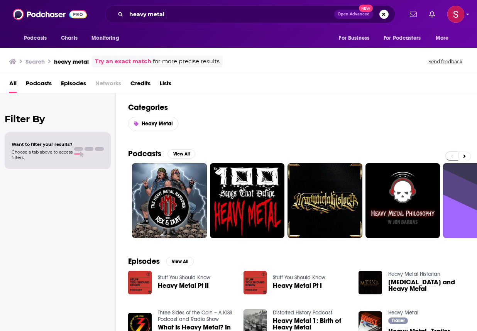  I want to click on button: Show profile menu, so click(456, 14).